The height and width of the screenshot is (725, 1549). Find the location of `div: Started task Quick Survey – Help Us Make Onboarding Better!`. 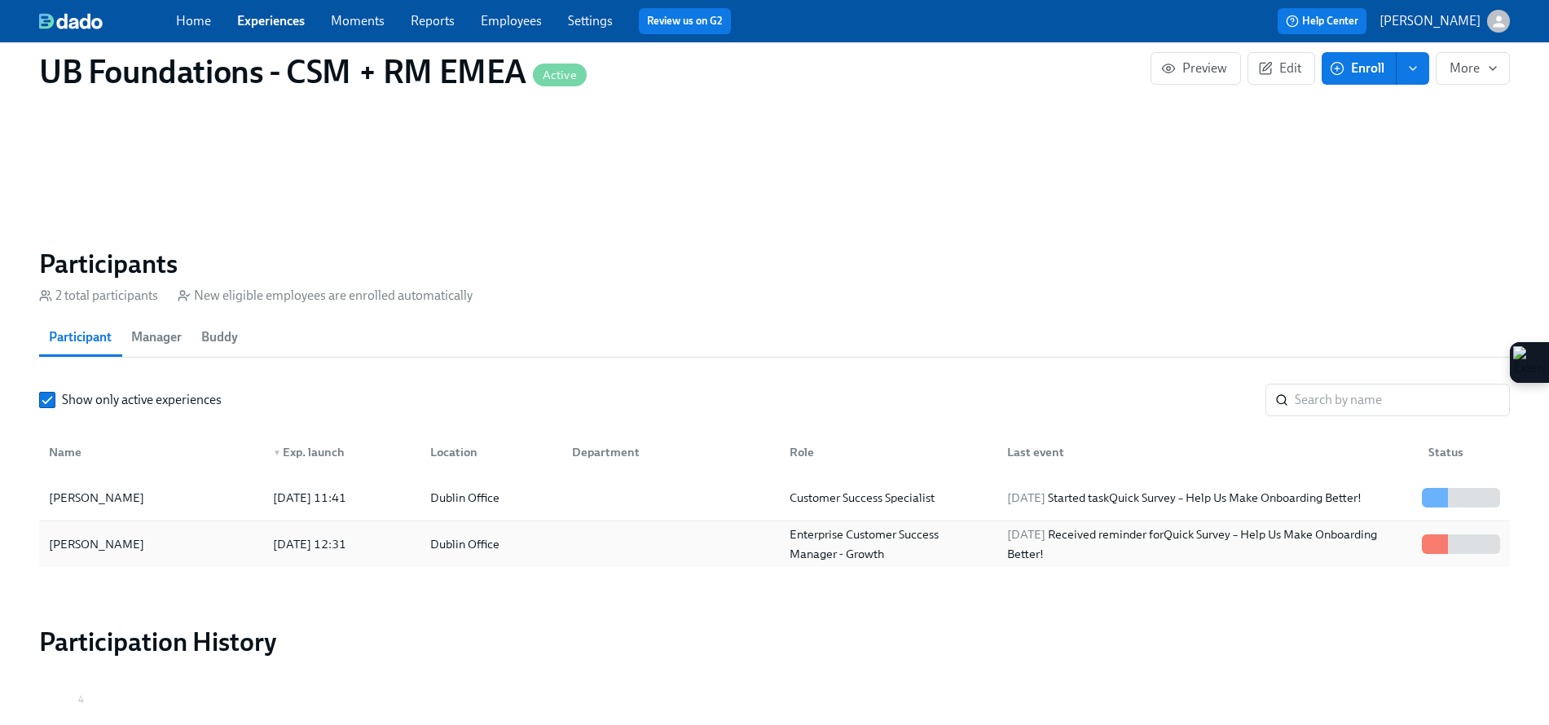

div: Started task Quick Survey – Help Us Make Onboarding Better! is located at coordinates (1208, 498).